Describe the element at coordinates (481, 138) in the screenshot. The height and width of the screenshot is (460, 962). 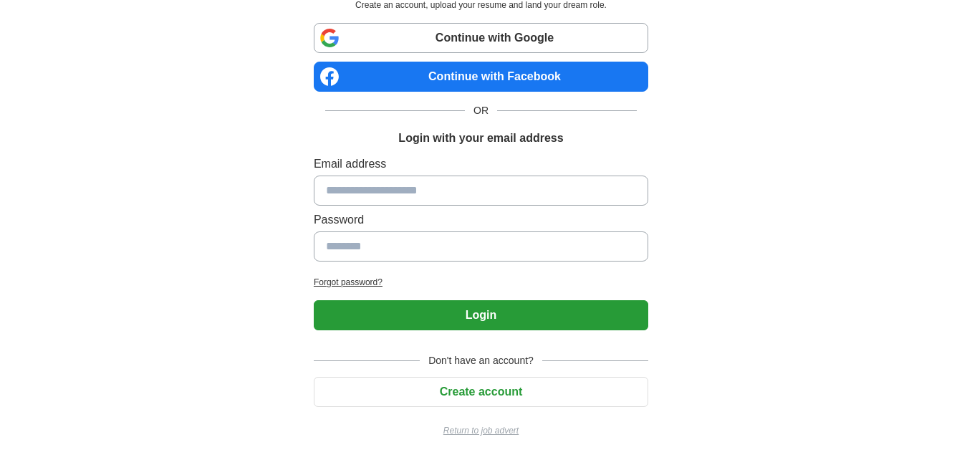
I see `h1: Login with your email address` at that location.